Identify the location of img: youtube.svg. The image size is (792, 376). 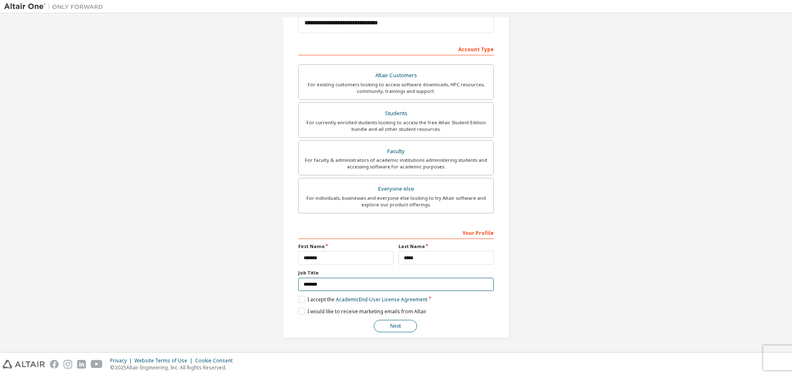
(97, 364).